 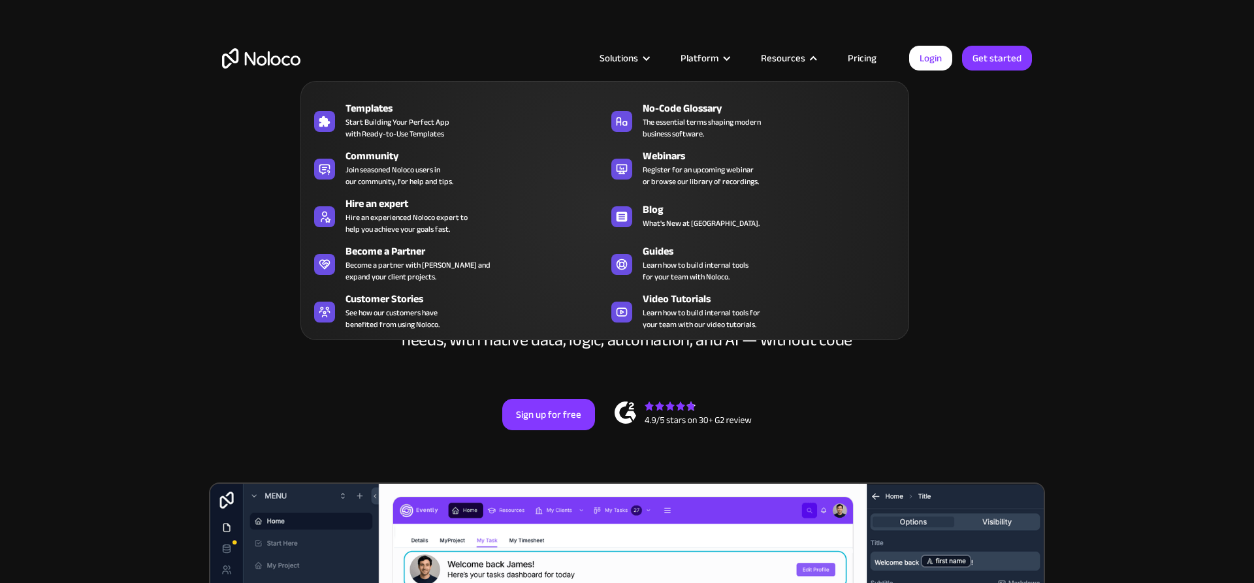 What do you see at coordinates (456, 311) in the screenshot?
I see `a: Customer StoriesSee how our customers havebenefited from using Noloco.` at bounding box center [456, 311].